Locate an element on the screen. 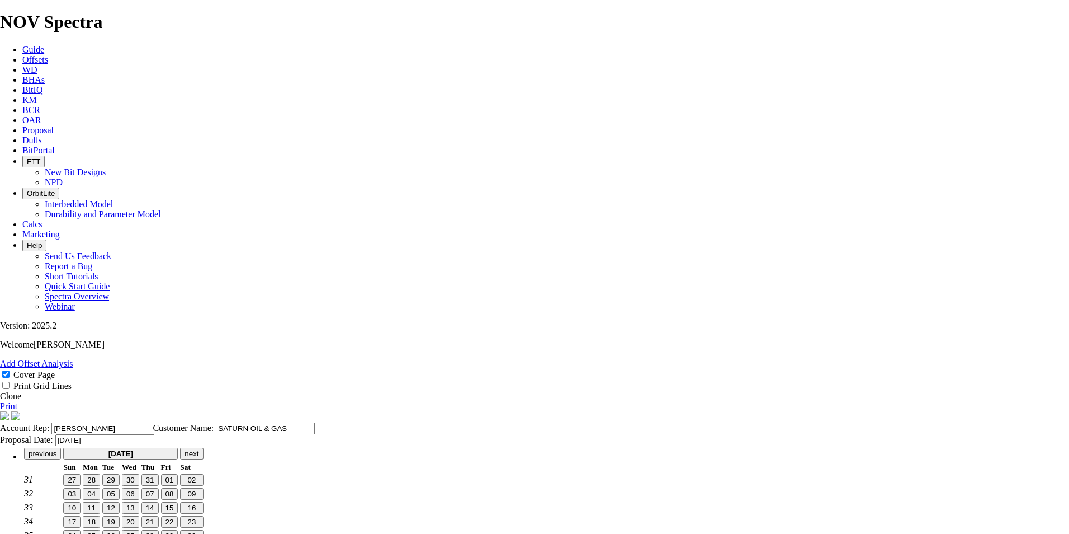 The image size is (1069, 534). button: 29 is located at coordinates (111, 479).